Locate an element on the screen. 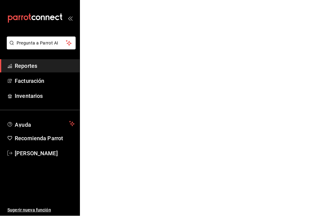 Image resolution: width=332 pixels, height=216 pixels. span: Reportes is located at coordinates (45, 66).